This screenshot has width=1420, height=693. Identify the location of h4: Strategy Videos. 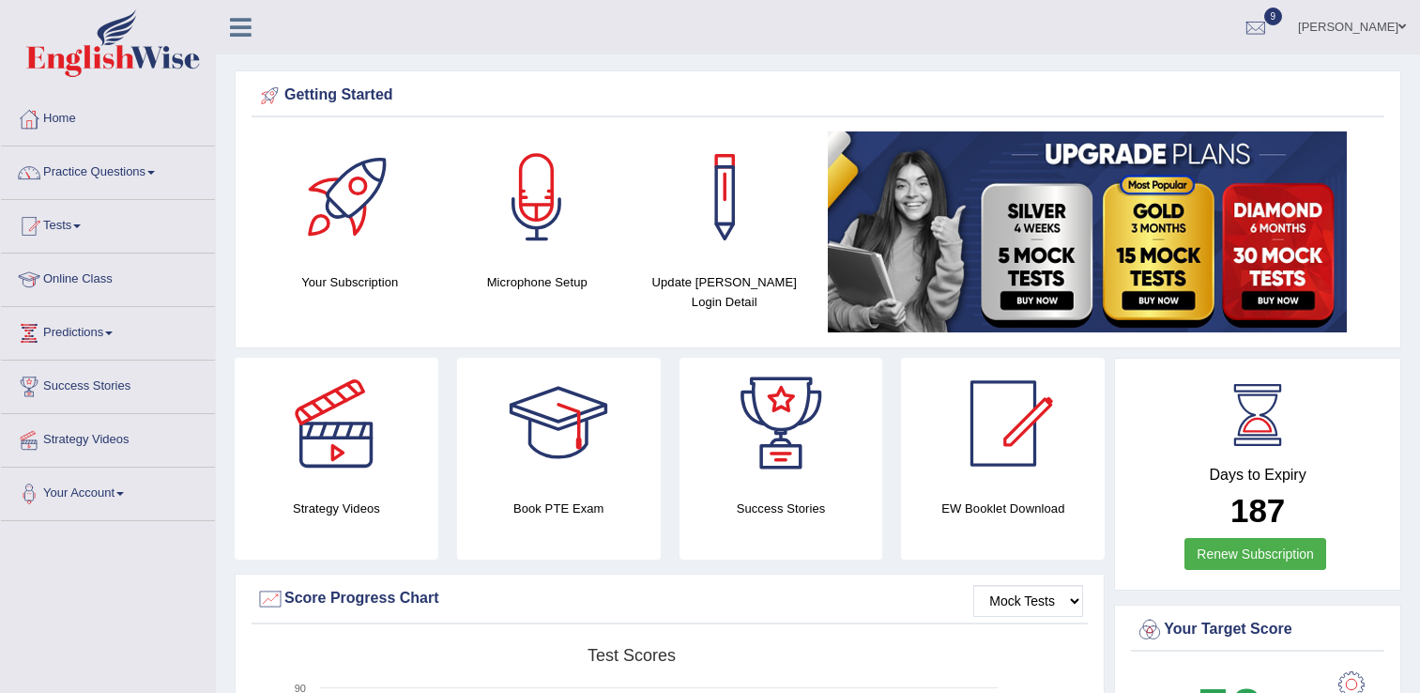
(336, 508).